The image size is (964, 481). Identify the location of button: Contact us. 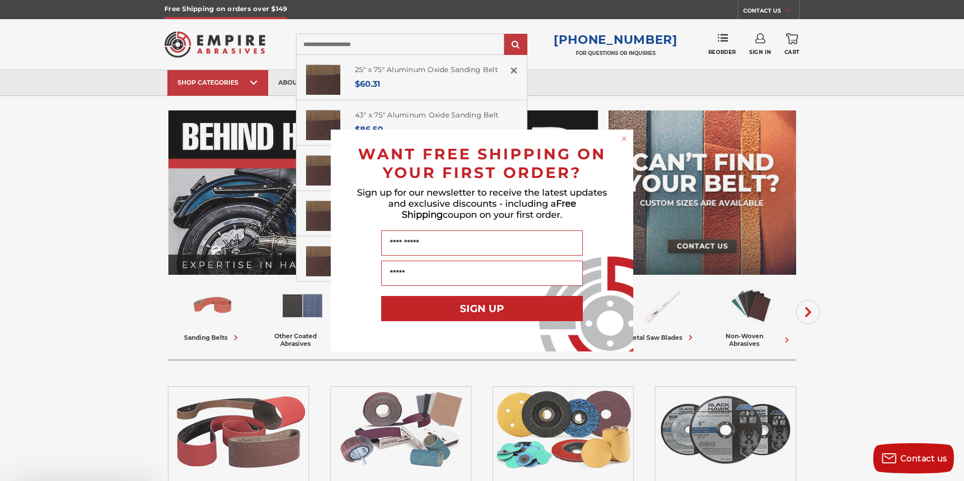
(914, 459).